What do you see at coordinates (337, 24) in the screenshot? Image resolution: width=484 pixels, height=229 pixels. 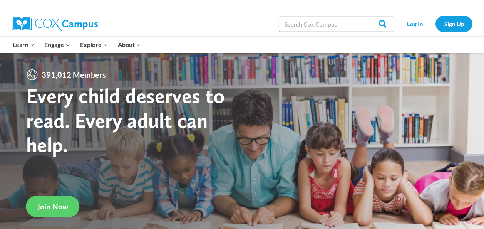 I see `input: Search Cox Campus` at bounding box center [337, 24].